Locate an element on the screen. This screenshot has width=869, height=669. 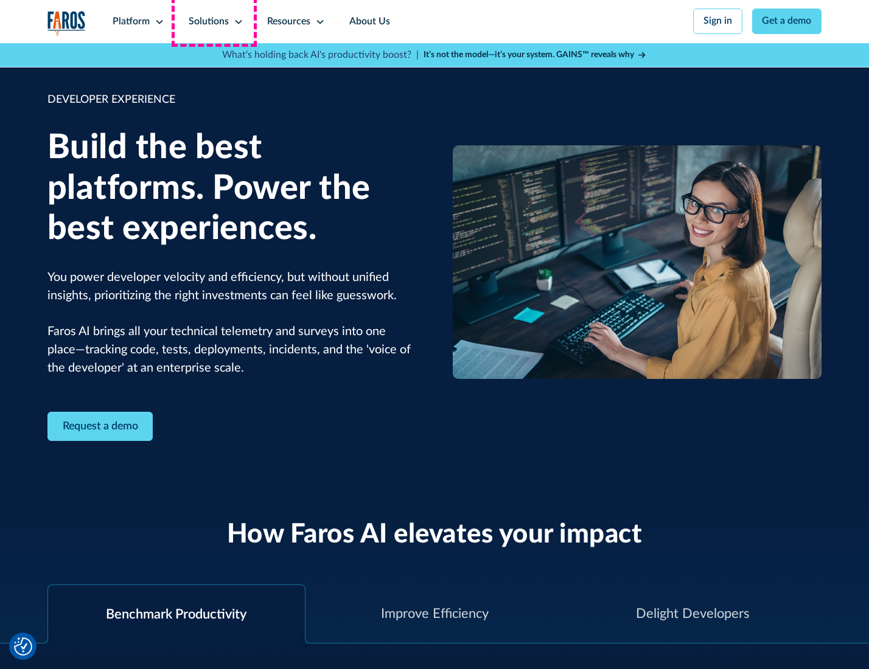
a: Contact Modal is located at coordinates (100, 426).